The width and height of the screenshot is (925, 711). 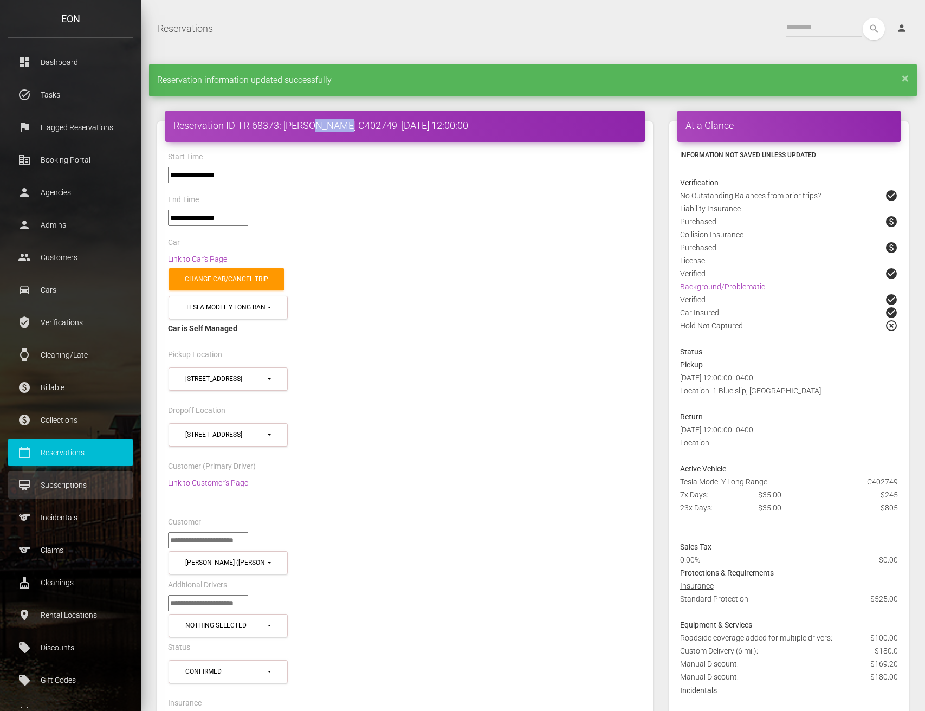 I want to click on strong: Verification, so click(x=699, y=183).